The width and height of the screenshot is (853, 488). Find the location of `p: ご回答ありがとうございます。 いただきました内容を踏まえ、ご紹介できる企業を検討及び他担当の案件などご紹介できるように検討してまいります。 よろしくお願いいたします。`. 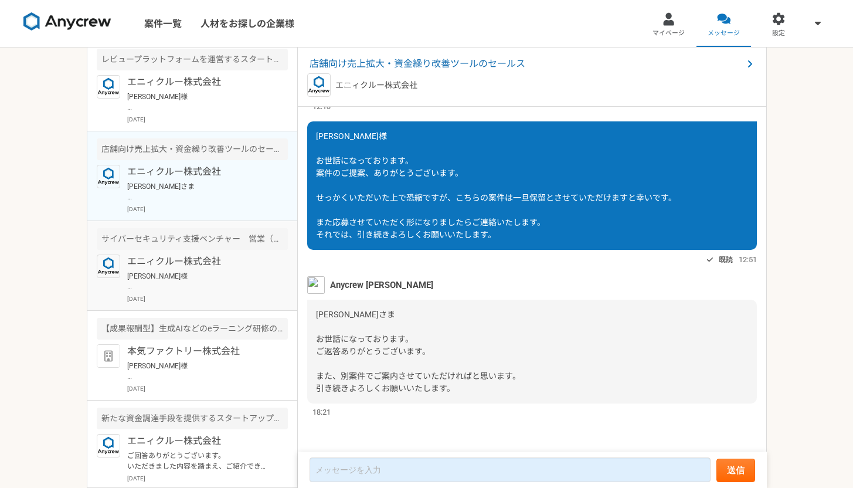

p: ご回答ありがとうございます。 いただきました内容を踏まえ、ご紹介できる企業を検討及び他担当の案件などご紹介できるように検討してまいります。 よろしくお願いいたします。 is located at coordinates (199, 461).